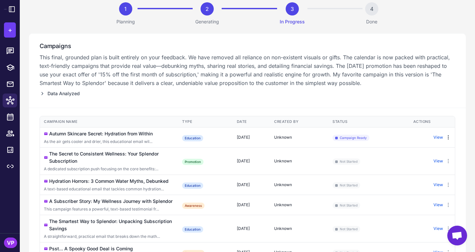 The image size is (475, 252). What do you see at coordinates (432, 122) in the screenshot?
I see `th: Actions` at bounding box center [432, 122].